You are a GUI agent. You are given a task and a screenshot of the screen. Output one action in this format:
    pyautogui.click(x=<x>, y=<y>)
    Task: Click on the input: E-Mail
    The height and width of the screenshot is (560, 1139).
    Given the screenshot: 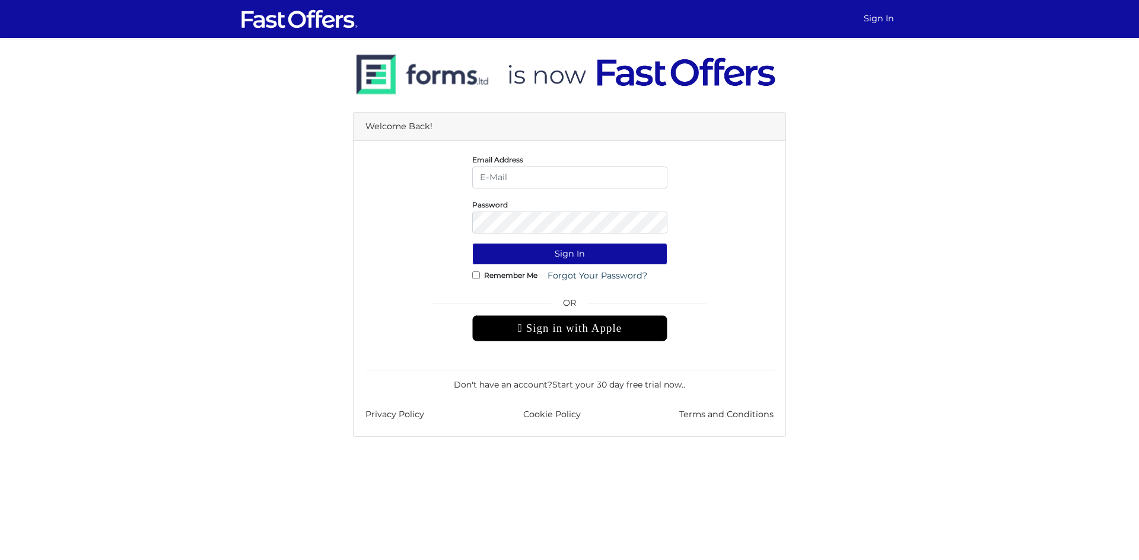 What is the action you would take?
    pyautogui.click(x=569, y=177)
    